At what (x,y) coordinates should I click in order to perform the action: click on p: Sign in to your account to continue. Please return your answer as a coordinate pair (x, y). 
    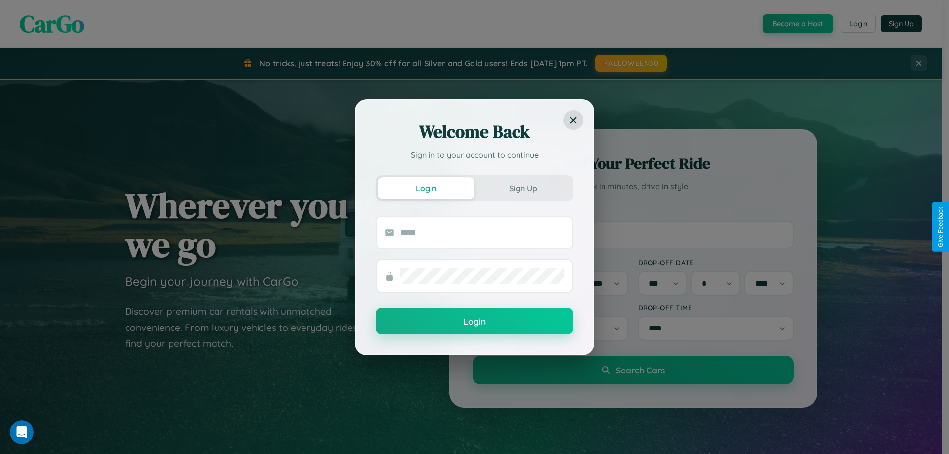
    Looking at the image, I should click on (474, 155).